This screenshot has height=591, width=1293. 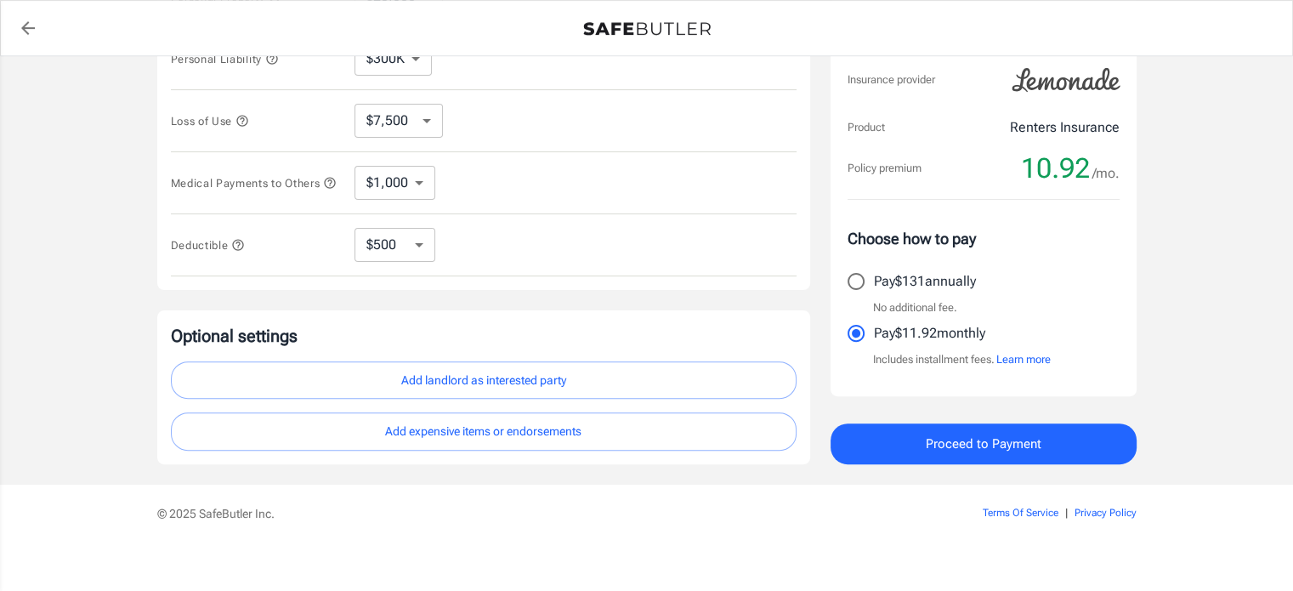 What do you see at coordinates (1024, 360) in the screenshot?
I see `button: Learn more` at bounding box center [1024, 360].